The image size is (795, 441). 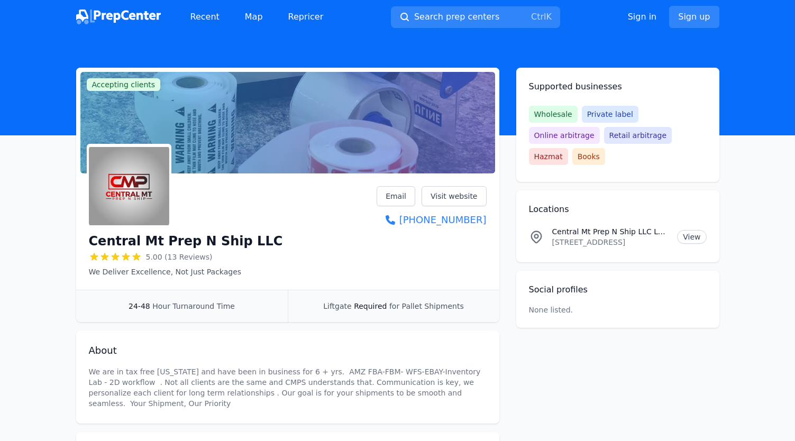 What do you see at coordinates (254, 17) in the screenshot?
I see `a: Map` at bounding box center [254, 17].